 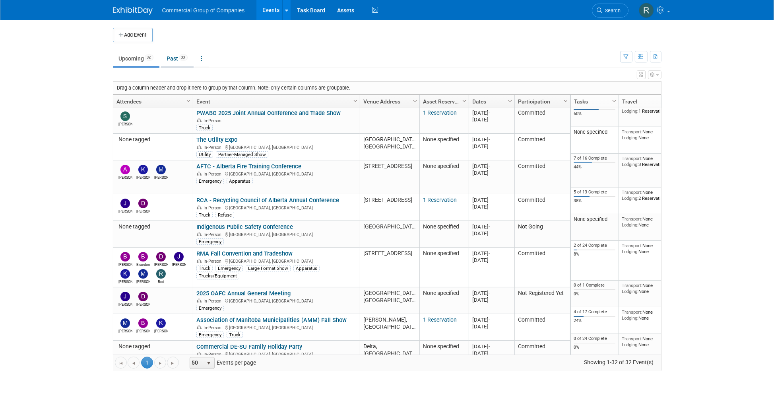 What do you see at coordinates (125, 264) in the screenshot?
I see `div: Brennan Kapler` at bounding box center [125, 264].